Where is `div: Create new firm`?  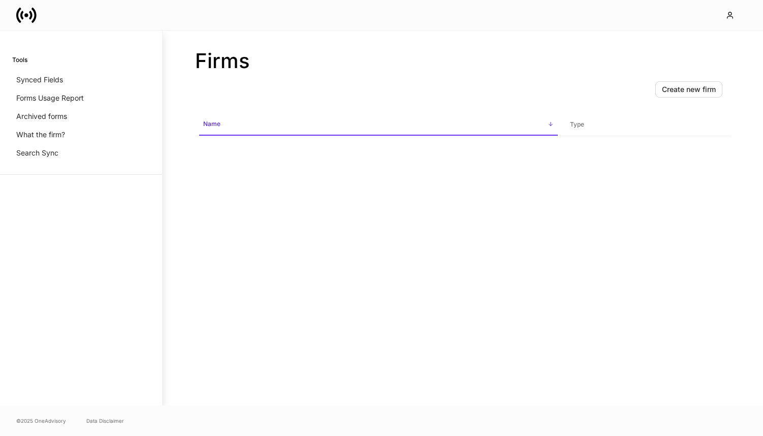
div: Create new firm is located at coordinates (688, 89).